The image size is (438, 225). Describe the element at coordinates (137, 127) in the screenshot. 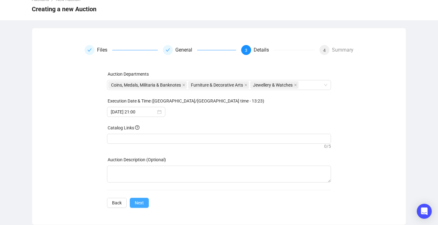

I see `span: question-circle` at that location.